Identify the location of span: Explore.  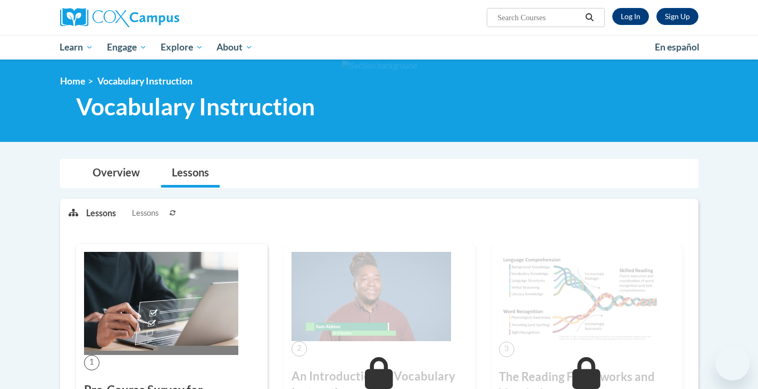
(182, 47).